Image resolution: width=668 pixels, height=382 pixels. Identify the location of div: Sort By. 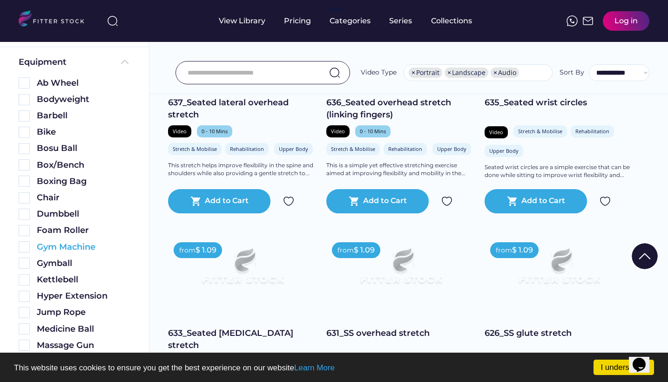
(572, 73).